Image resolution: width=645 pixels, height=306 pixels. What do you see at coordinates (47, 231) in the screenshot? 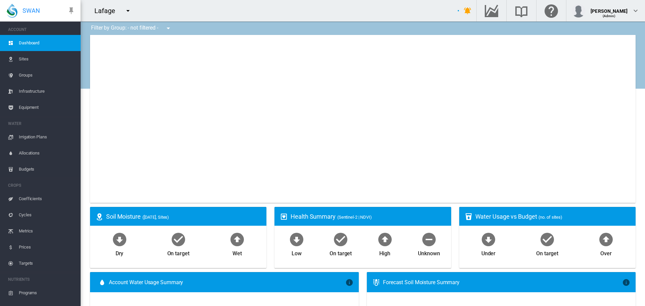
I see `span: Metrics` at bounding box center [47, 231].